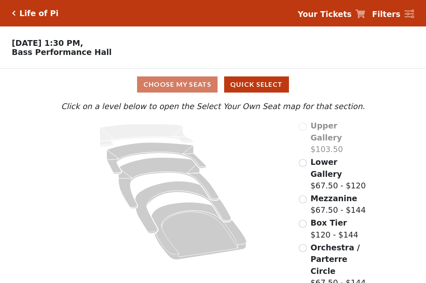 Image resolution: width=426 pixels, height=283 pixels. I want to click on button: Quick Select, so click(257, 84).